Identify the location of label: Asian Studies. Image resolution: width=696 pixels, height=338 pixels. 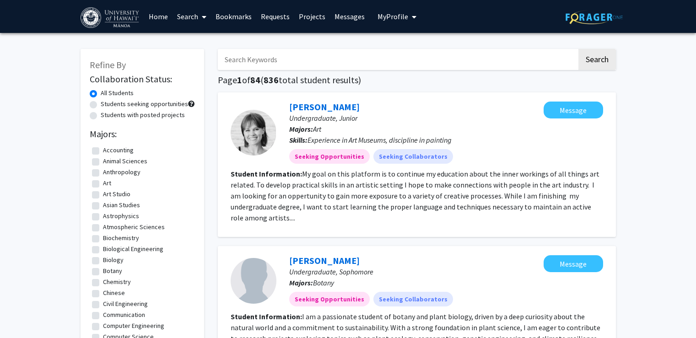
(121, 205).